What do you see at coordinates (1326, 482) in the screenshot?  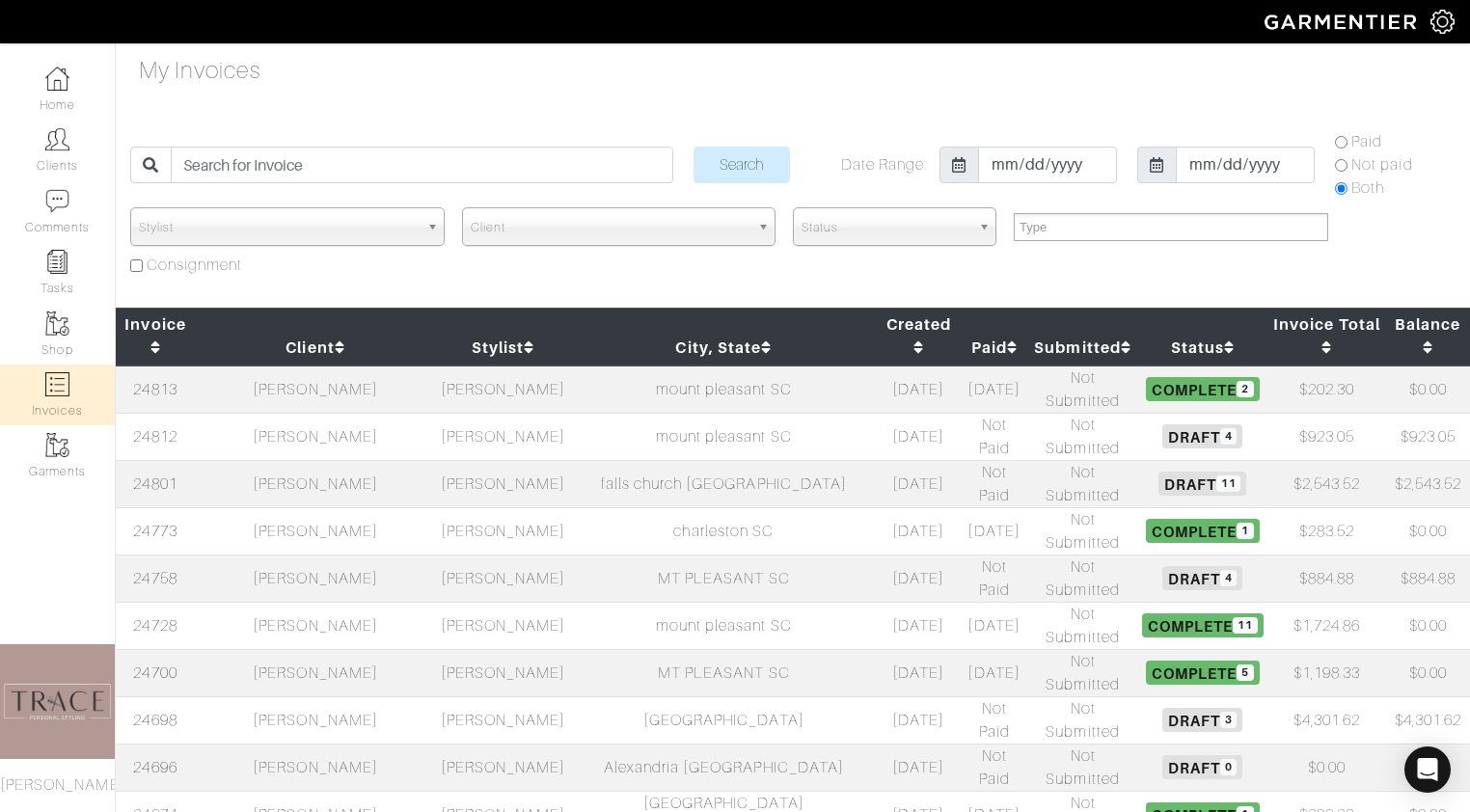 I see `td: $2,543.52` at bounding box center [1326, 482].